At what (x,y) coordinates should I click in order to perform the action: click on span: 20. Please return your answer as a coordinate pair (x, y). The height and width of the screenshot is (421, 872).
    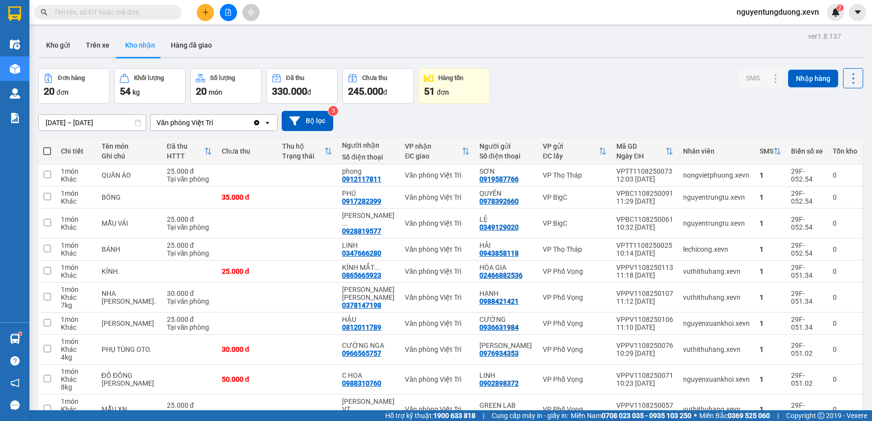
    Looking at the image, I should click on (49, 91).